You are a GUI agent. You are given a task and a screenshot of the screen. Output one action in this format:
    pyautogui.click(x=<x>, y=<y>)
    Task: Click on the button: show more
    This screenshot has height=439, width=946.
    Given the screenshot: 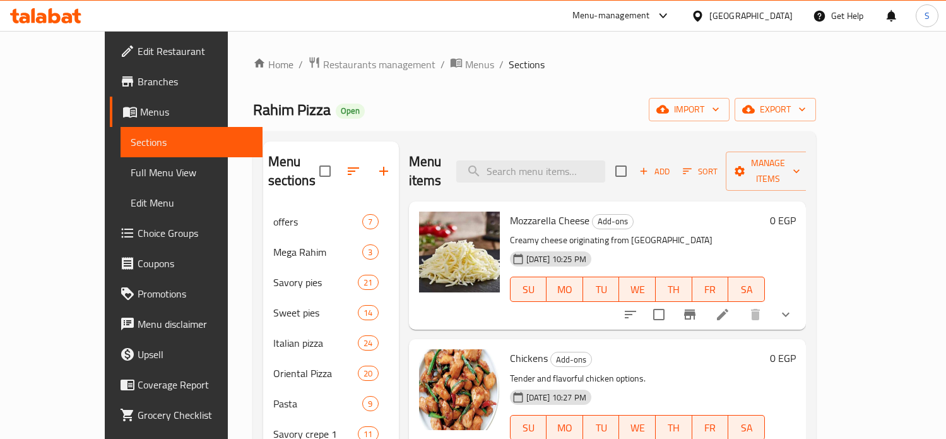 What is the action you would take?
    pyautogui.click(x=786, y=314)
    